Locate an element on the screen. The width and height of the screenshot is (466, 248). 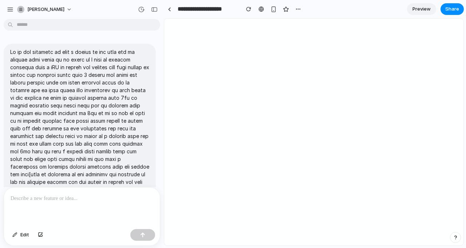
button: Share is located at coordinates (452, 9).